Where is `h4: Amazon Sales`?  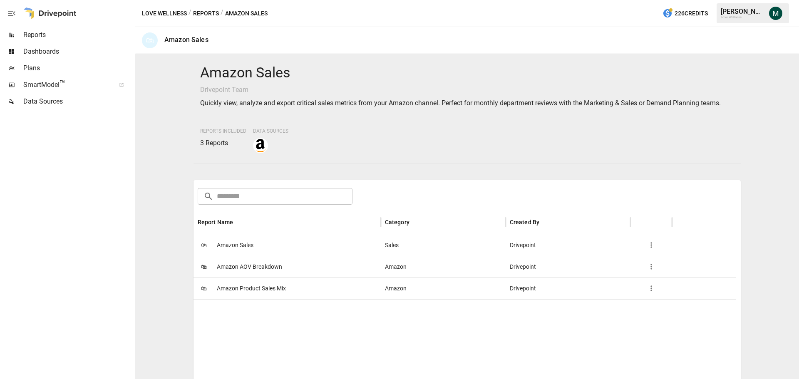 h4: Amazon Sales is located at coordinates (468, 73).